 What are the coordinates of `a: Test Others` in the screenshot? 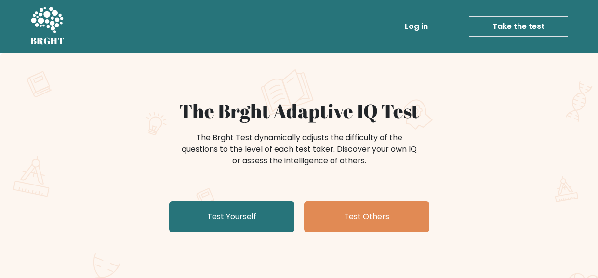 It's located at (367, 217).